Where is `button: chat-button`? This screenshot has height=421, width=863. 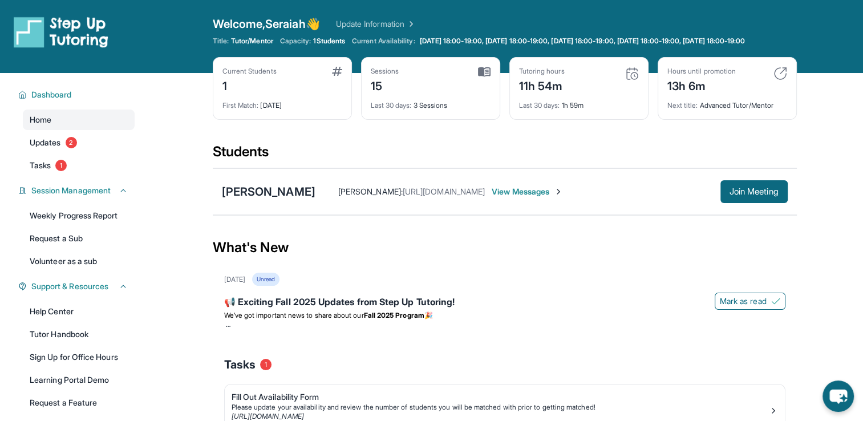
button: chat-button is located at coordinates (838, 396).